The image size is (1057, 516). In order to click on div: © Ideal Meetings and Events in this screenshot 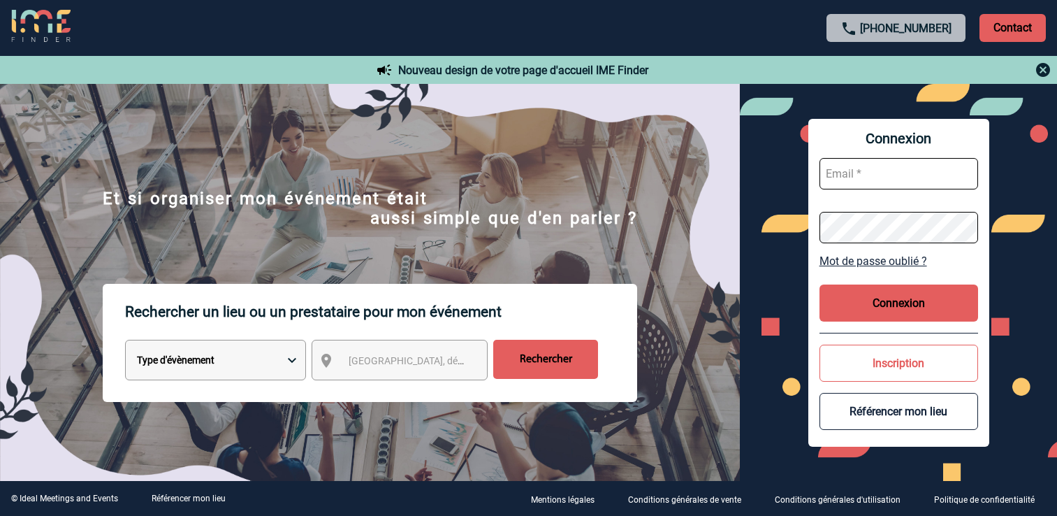, I will do `click(64, 498)`.